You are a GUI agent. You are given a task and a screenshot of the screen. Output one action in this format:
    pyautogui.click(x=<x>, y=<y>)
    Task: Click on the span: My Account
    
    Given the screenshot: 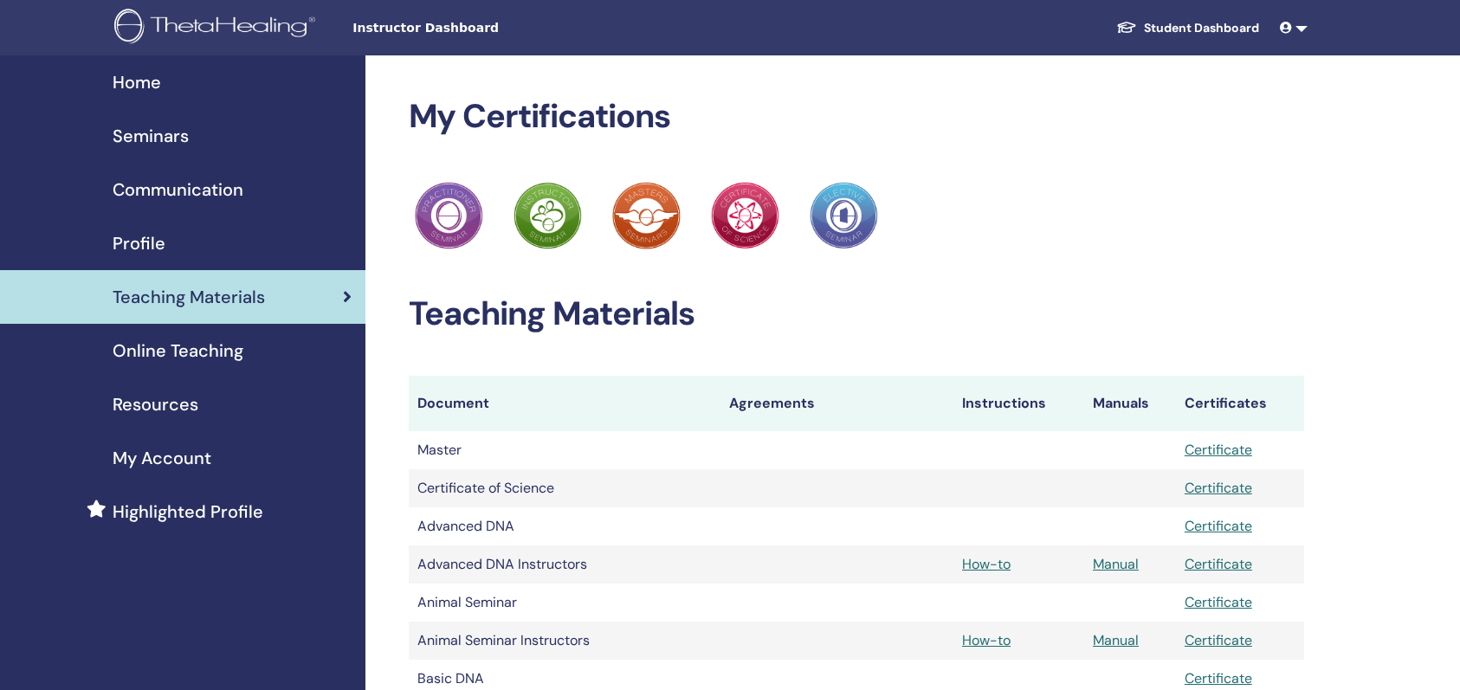 What is the action you would take?
    pyautogui.click(x=162, y=458)
    